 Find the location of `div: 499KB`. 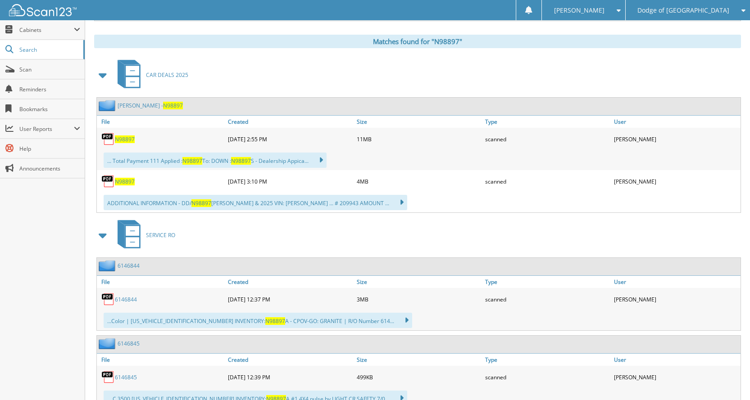

div: 499KB is located at coordinates (419, 377).